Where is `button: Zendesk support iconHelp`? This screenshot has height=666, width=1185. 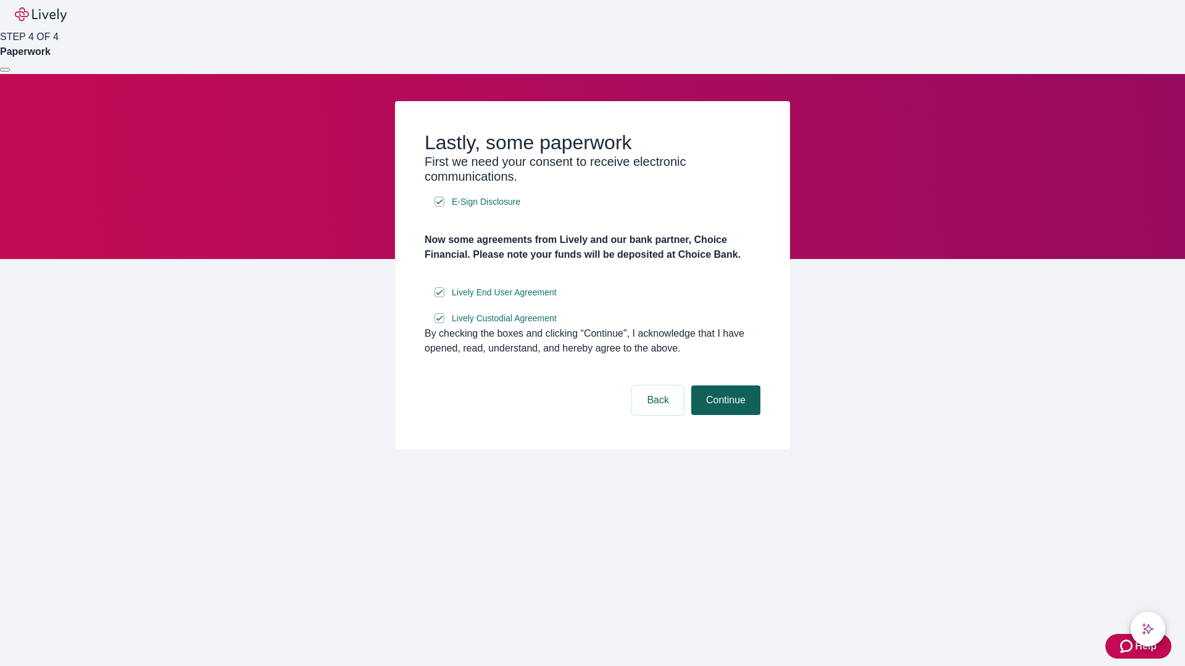 button: Zendesk support iconHelp is located at coordinates (1138, 647).